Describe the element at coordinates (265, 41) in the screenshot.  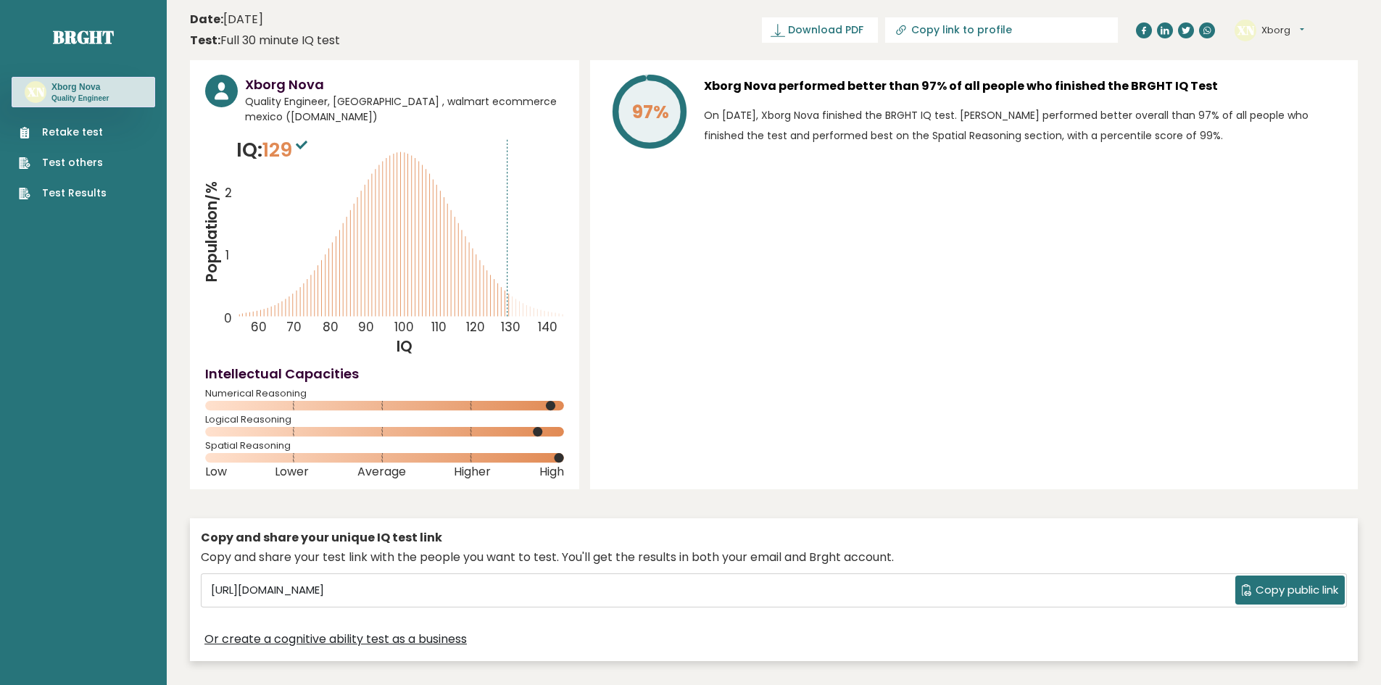
I see `div: Full 30 minute IQ test` at that location.